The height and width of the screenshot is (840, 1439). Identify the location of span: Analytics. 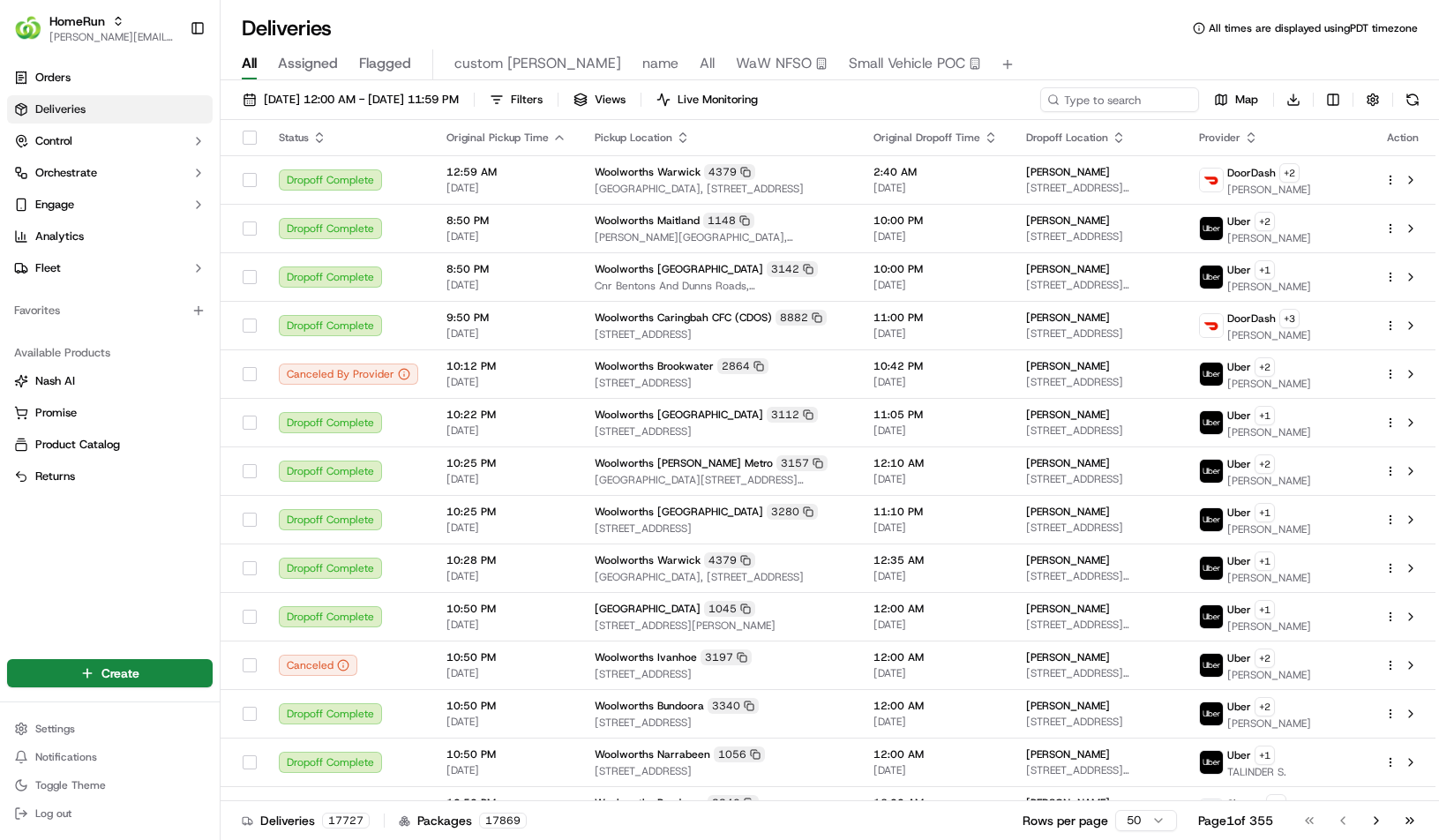
(59, 237).